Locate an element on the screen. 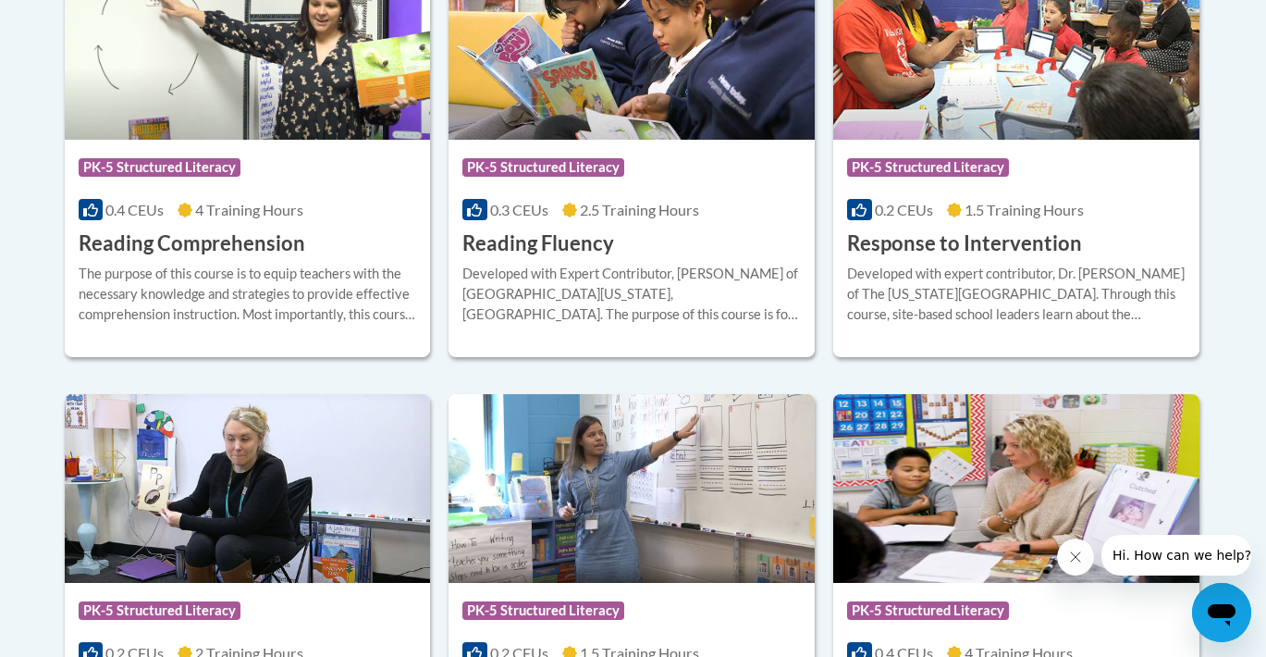  span: 0.4 CEUs is located at coordinates (134, 209).